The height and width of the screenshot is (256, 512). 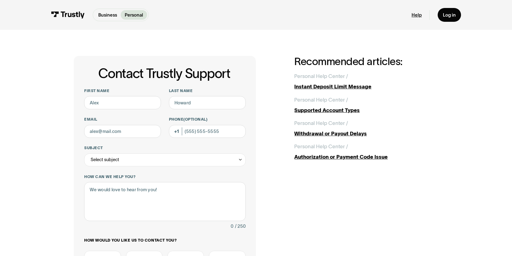 What do you see at coordinates (366, 87) in the screenshot?
I see `div: Instant Deposit Limit Message` at bounding box center [366, 87].